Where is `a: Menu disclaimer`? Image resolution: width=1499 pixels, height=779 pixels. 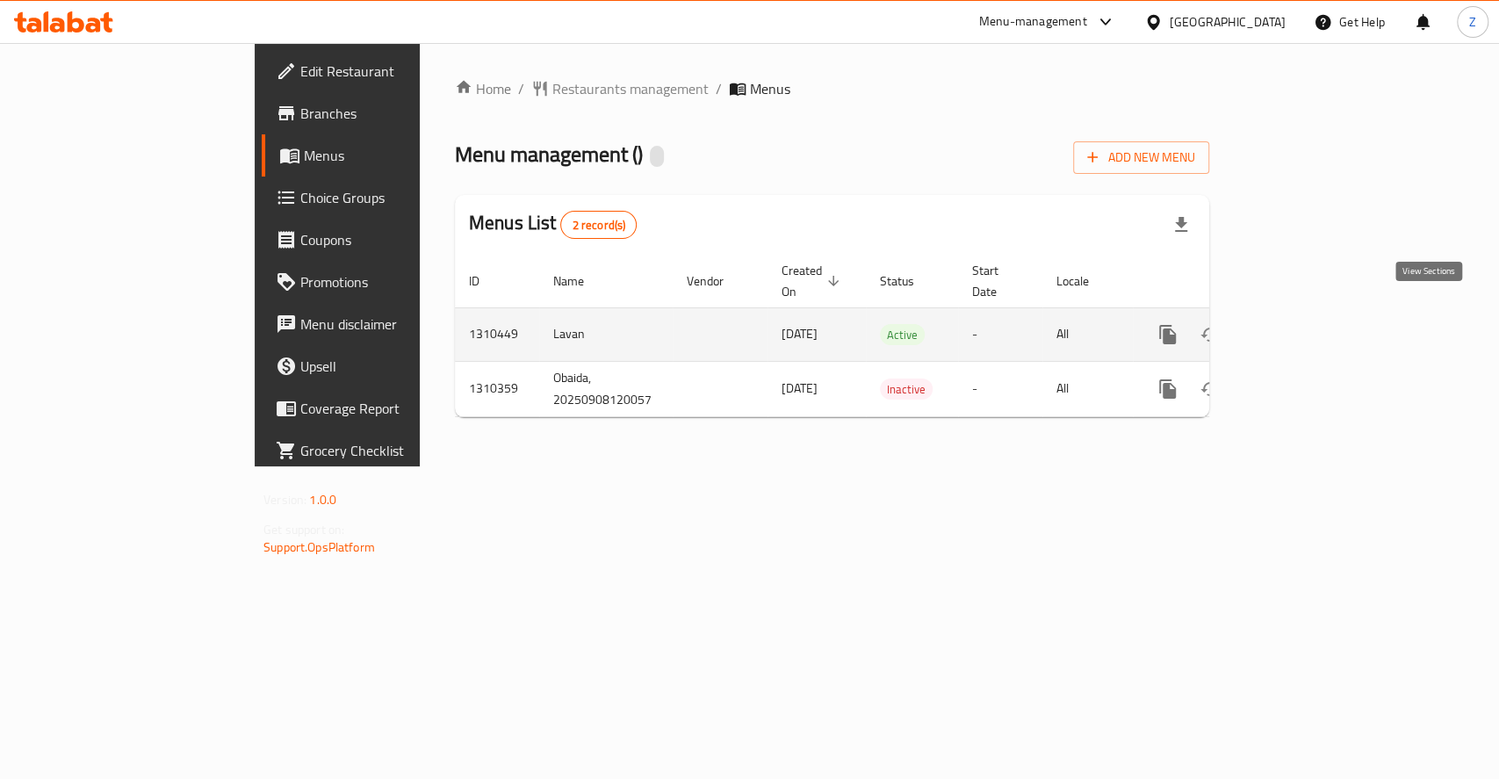
a: Menu disclaimer is located at coordinates (383, 324).